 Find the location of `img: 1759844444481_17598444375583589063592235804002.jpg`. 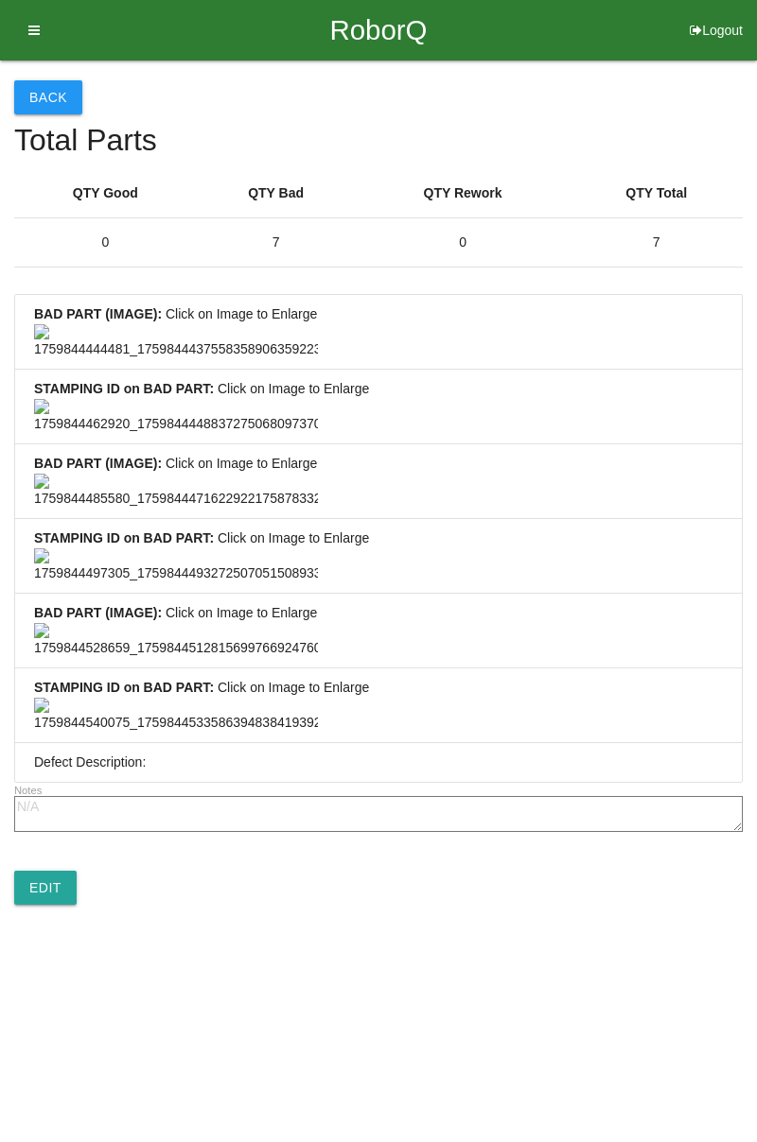

img: 1759844444481_17598444375583589063592235804002.jpg is located at coordinates (176, 341).